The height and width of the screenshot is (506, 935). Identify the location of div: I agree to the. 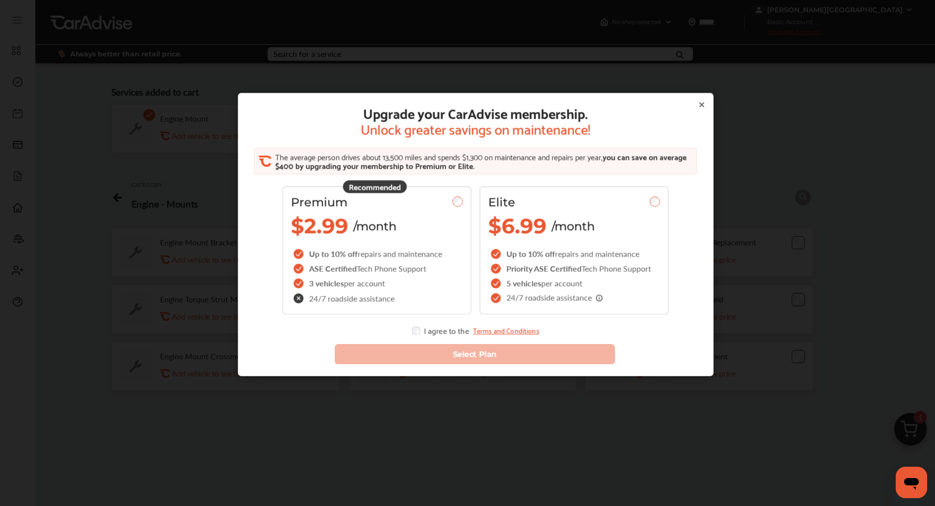
(475, 331).